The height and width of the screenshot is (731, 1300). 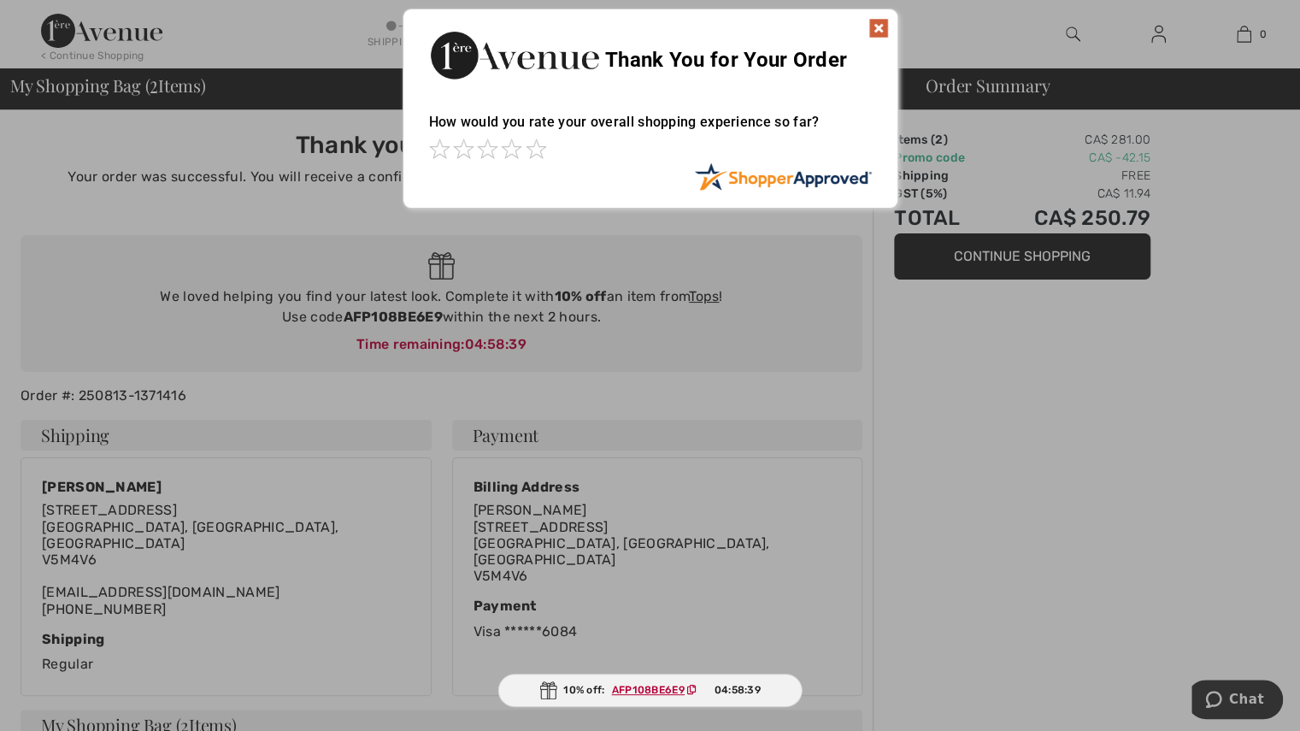 What do you see at coordinates (55, 20) in the screenshot?
I see `span: Chat` at bounding box center [55, 20].